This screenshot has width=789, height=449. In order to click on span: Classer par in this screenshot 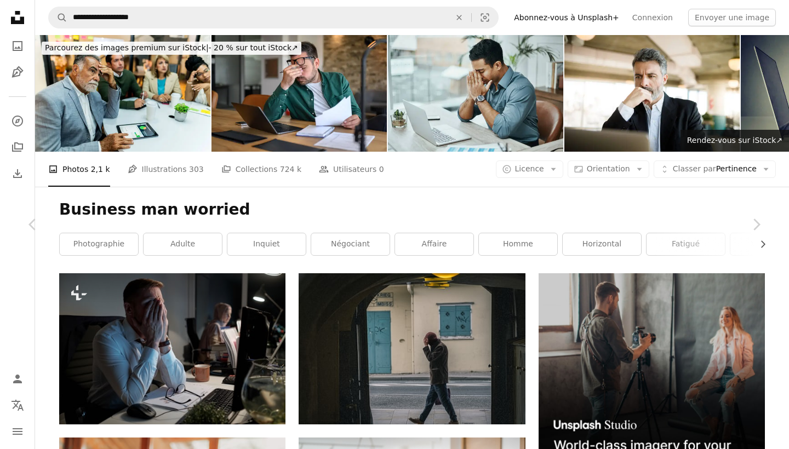, I will do `click(694, 169)`.